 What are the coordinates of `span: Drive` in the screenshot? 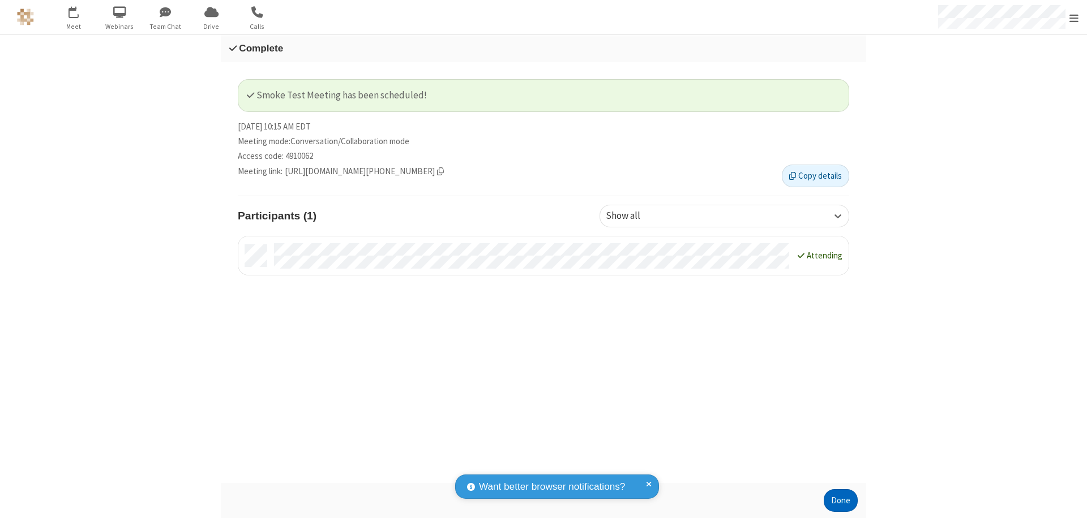 It's located at (211, 27).